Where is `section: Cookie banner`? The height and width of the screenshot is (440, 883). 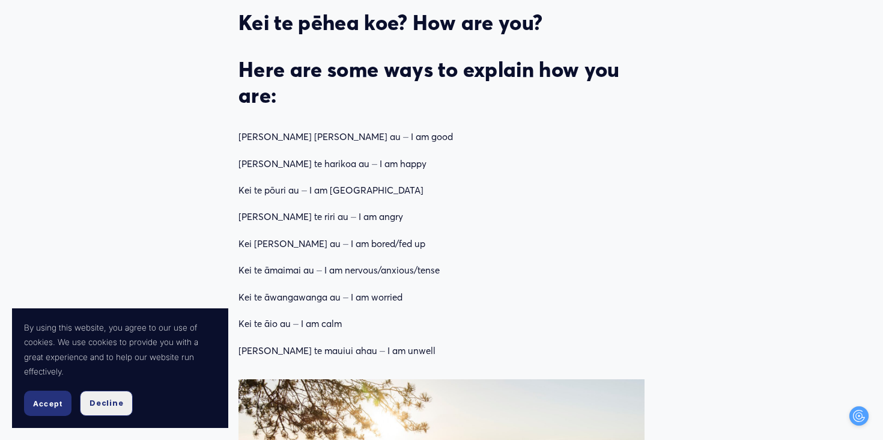
section: Cookie banner is located at coordinates (120, 368).